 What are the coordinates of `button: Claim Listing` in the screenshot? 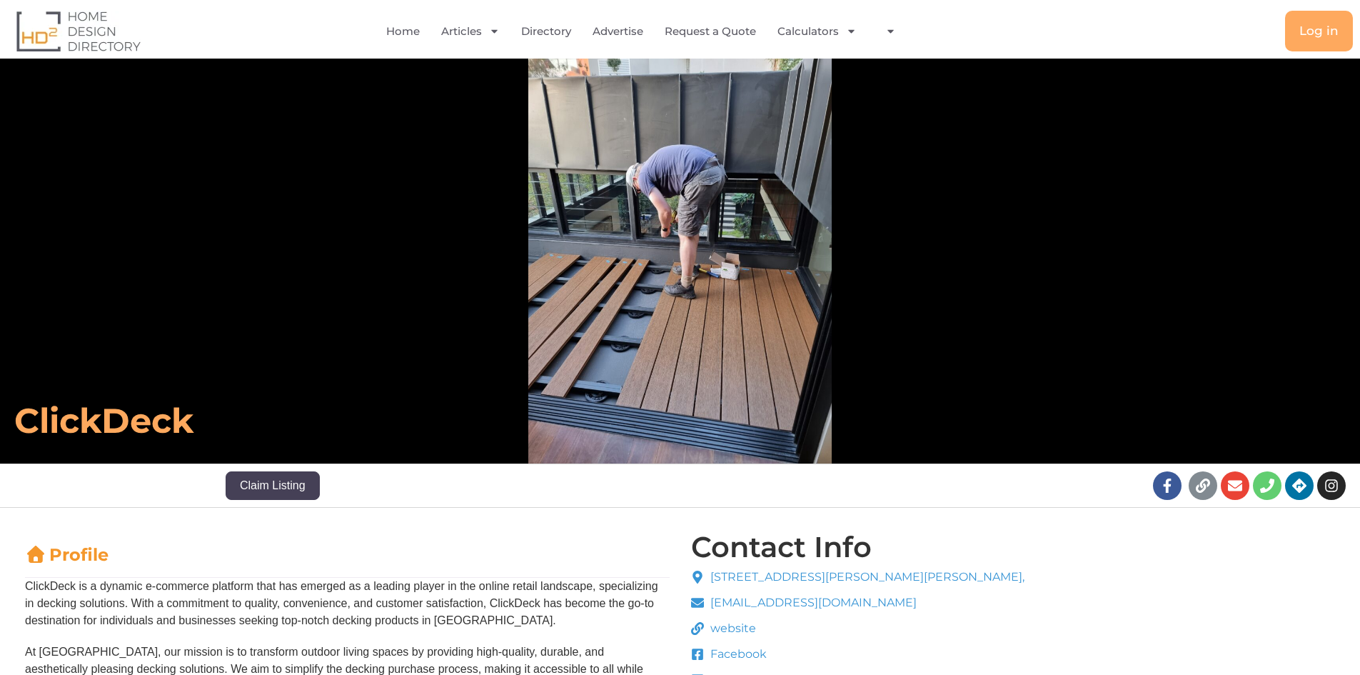 It's located at (273, 485).